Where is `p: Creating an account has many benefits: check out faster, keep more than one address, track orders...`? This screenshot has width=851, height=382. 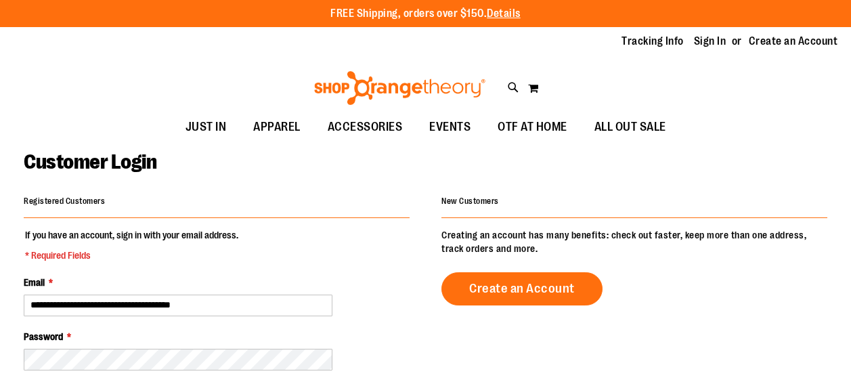 p: Creating an account has many benefits: check out faster, keep more than one address, track orders... is located at coordinates (634, 242).